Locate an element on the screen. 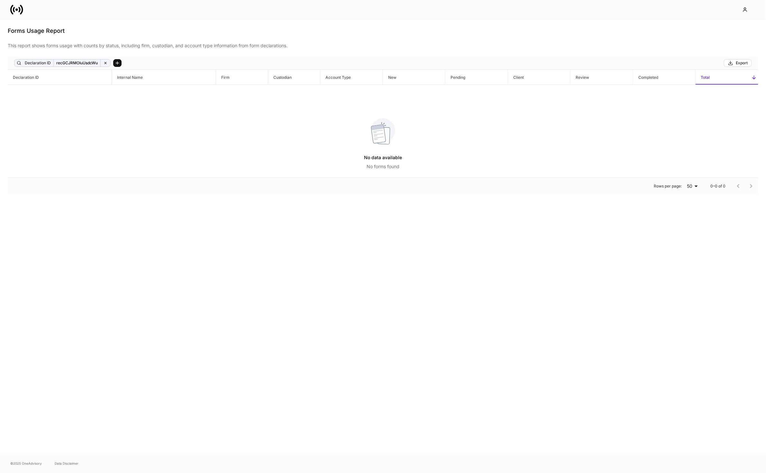  h6: Firm is located at coordinates (223, 77).